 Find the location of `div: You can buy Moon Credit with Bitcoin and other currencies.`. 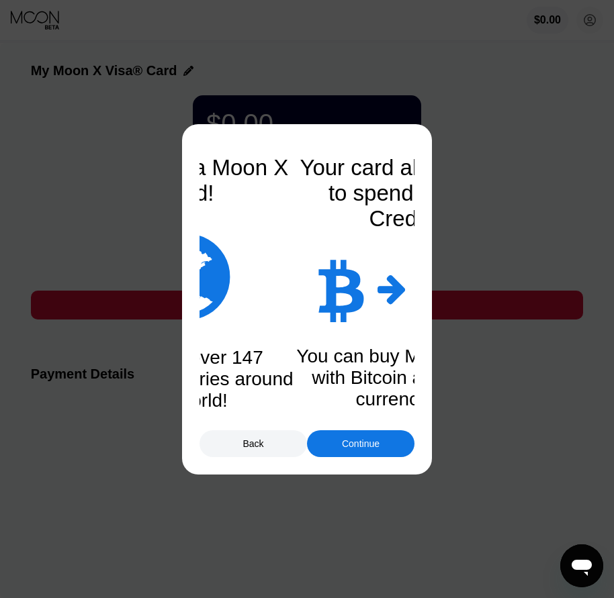

div: You can buy Moon Credit with Bitcoin and other currencies. is located at coordinates (402, 378).